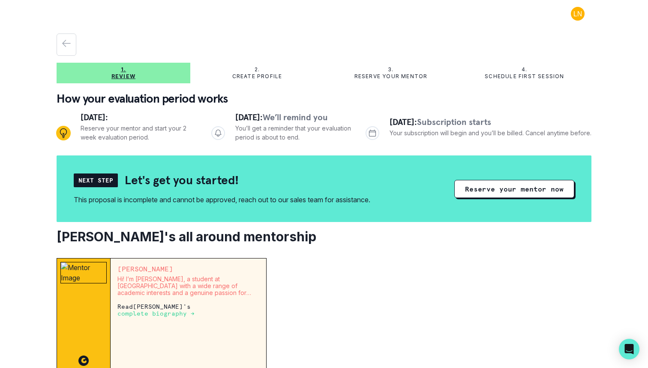 The width and height of the screenshot is (648, 368). What do you see at coordinates (257, 69) in the screenshot?
I see `p: 2.` at bounding box center [257, 69].